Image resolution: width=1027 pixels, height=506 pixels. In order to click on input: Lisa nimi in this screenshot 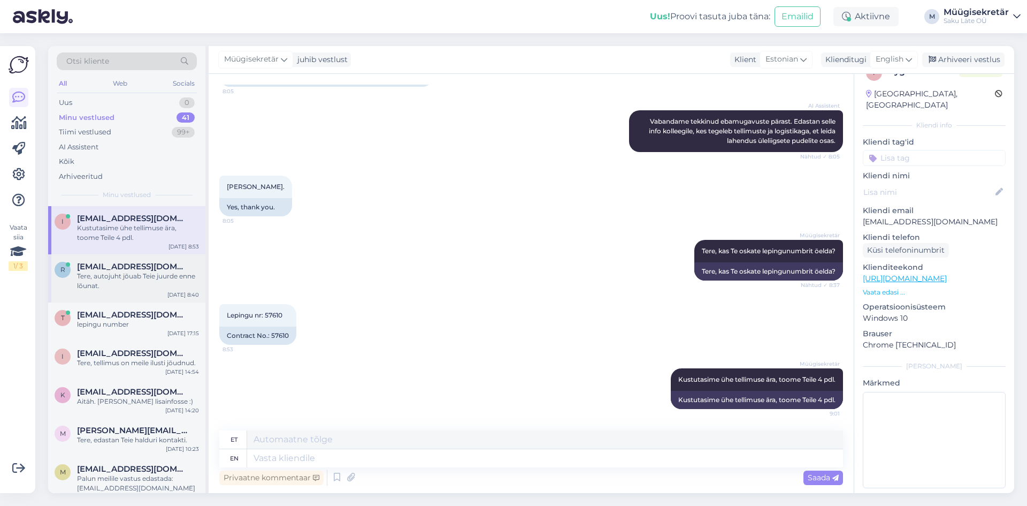, I will do `click(928, 192)`.